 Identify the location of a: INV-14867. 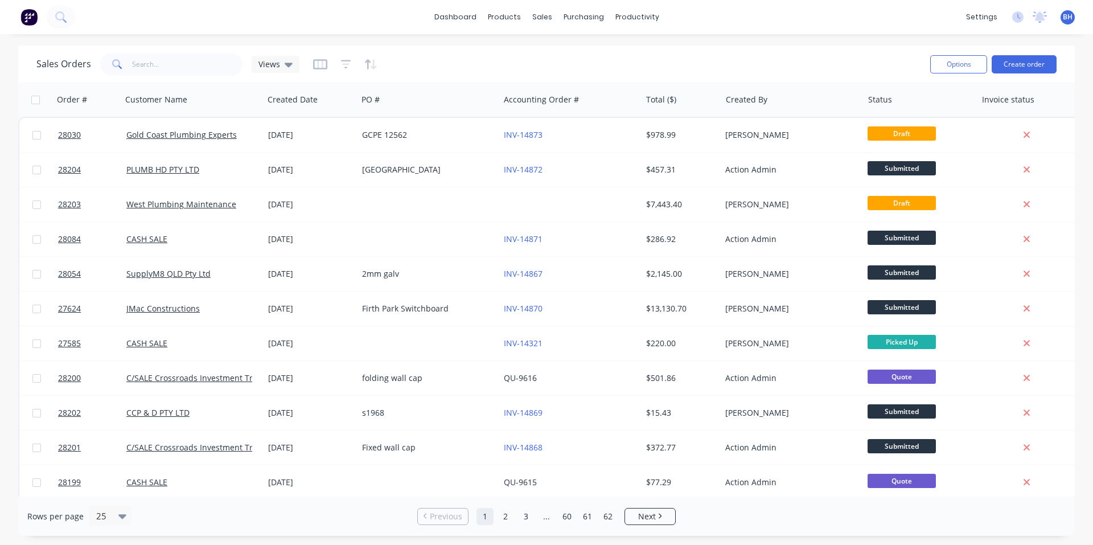
(523, 273).